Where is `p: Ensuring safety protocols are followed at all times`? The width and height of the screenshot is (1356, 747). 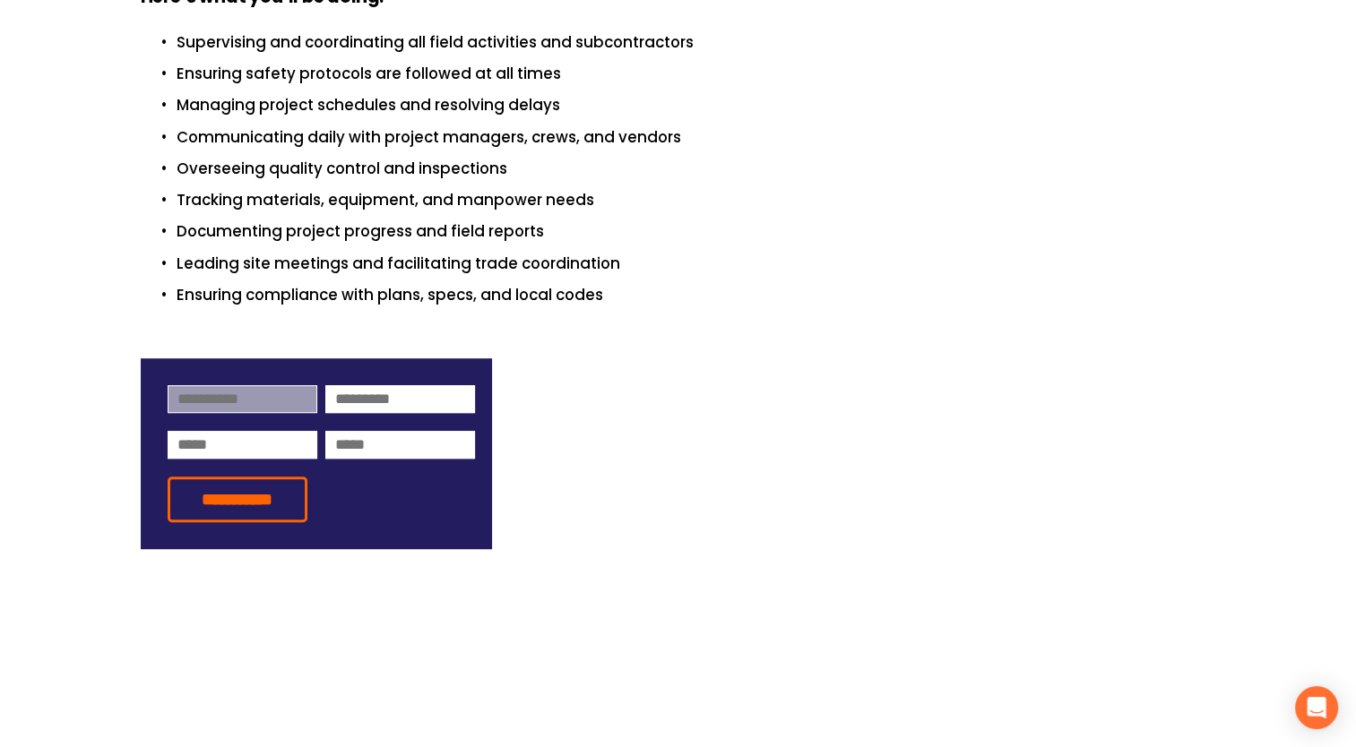 p: Ensuring safety protocols are followed at all times is located at coordinates (696, 73).